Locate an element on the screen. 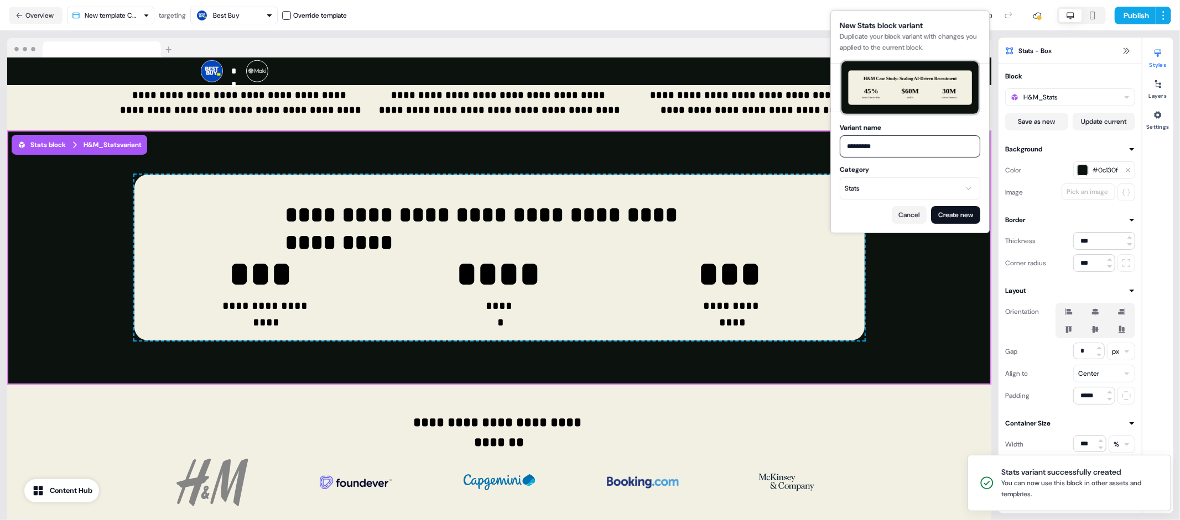 Image resolution: width=1180 pixels, height=520 pixels. button: Create new is located at coordinates (955, 215).